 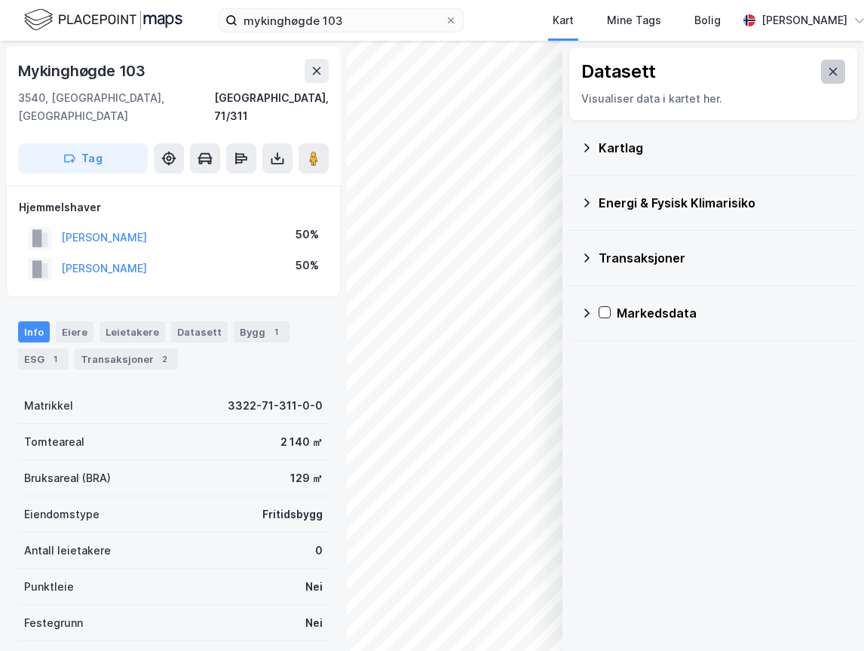 What do you see at coordinates (707, 20) in the screenshot?
I see `div: Bolig` at bounding box center [707, 20].